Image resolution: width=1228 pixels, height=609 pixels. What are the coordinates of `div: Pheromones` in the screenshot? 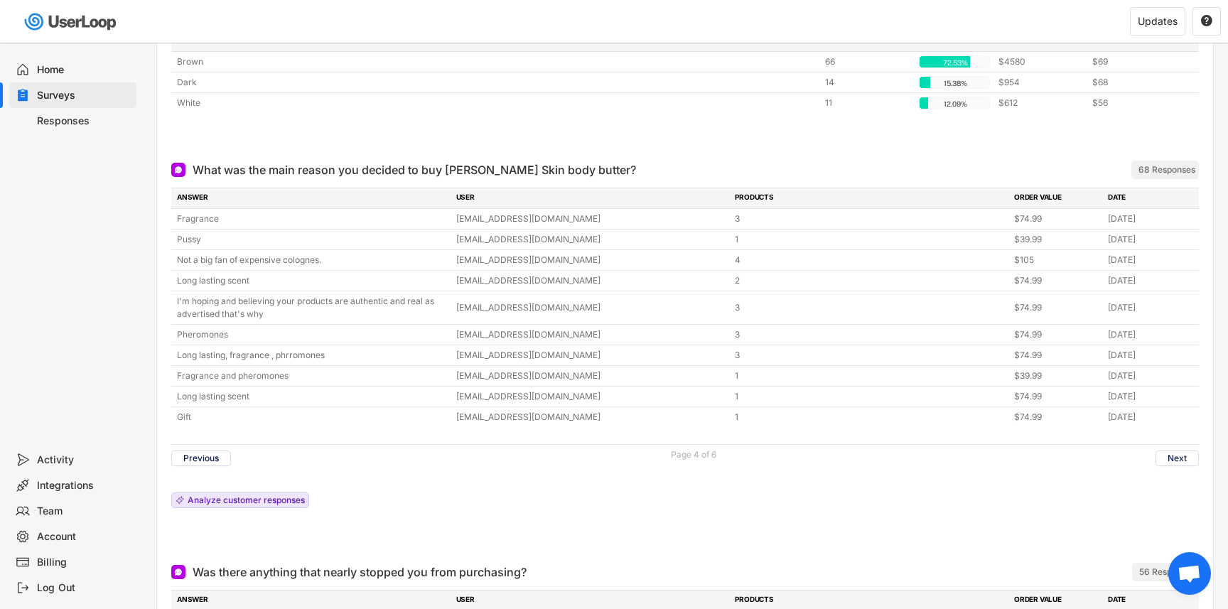 It's located at (312, 335).